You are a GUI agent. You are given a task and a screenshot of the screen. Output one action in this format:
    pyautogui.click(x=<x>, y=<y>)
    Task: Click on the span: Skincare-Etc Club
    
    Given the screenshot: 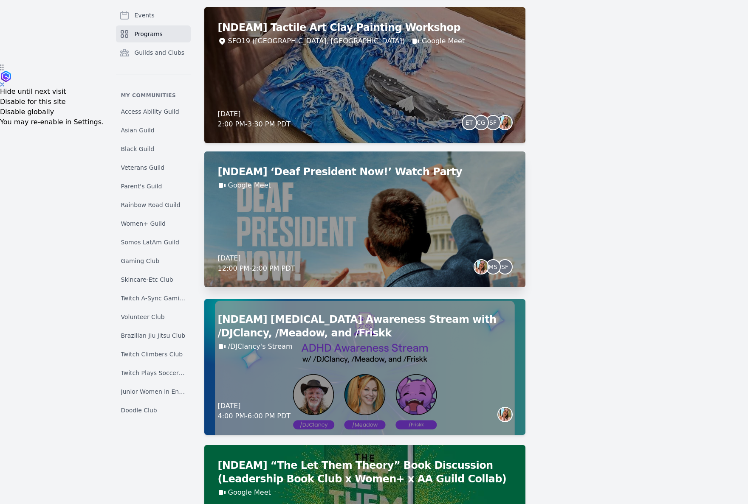 What is the action you would take?
    pyautogui.click(x=147, y=280)
    